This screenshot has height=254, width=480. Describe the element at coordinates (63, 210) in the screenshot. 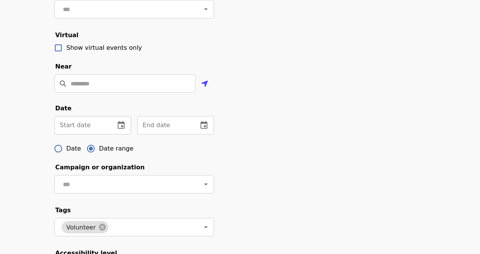

I see `span: Tags` at that location.